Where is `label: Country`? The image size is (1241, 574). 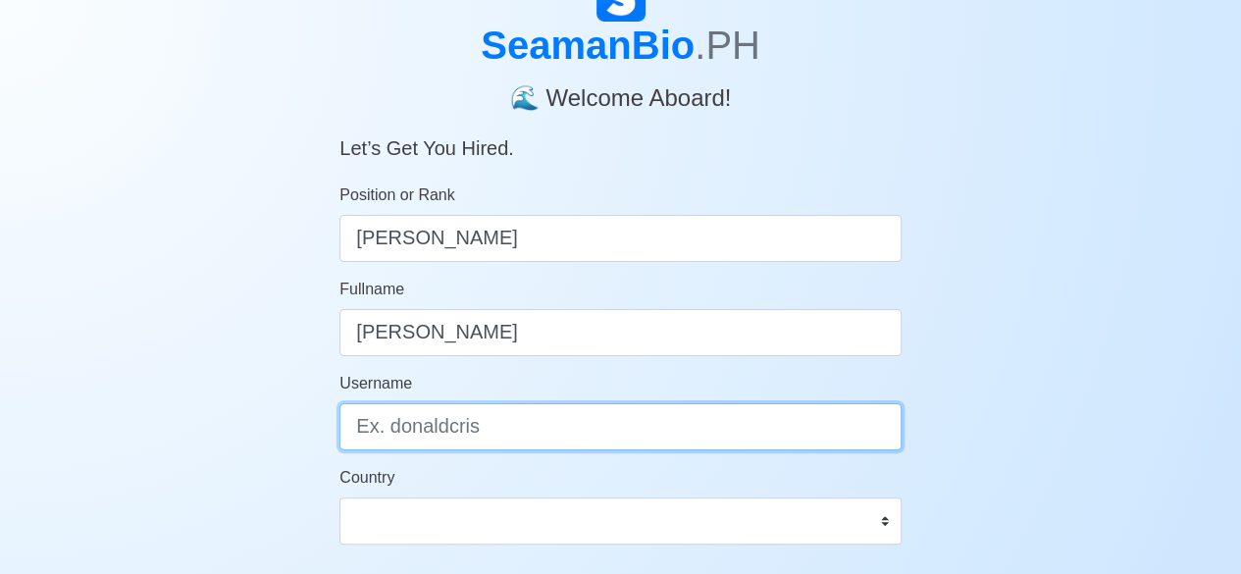
label: Country is located at coordinates (367, 478).